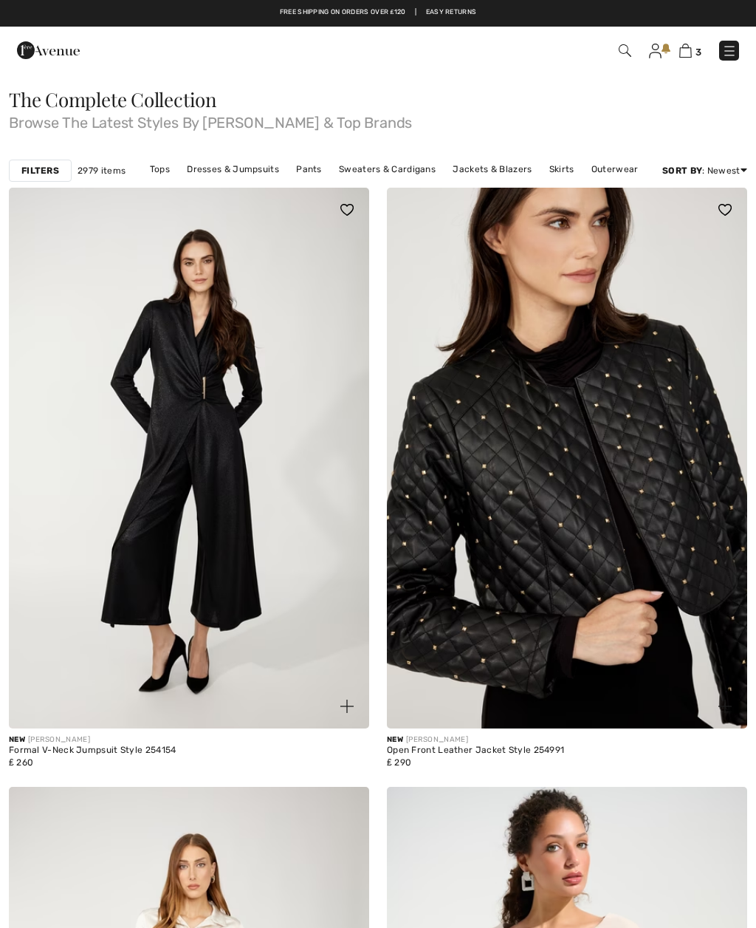 This screenshot has height=928, width=756. Describe the element at coordinates (21, 762) in the screenshot. I see `span: ₤ 260` at that location.